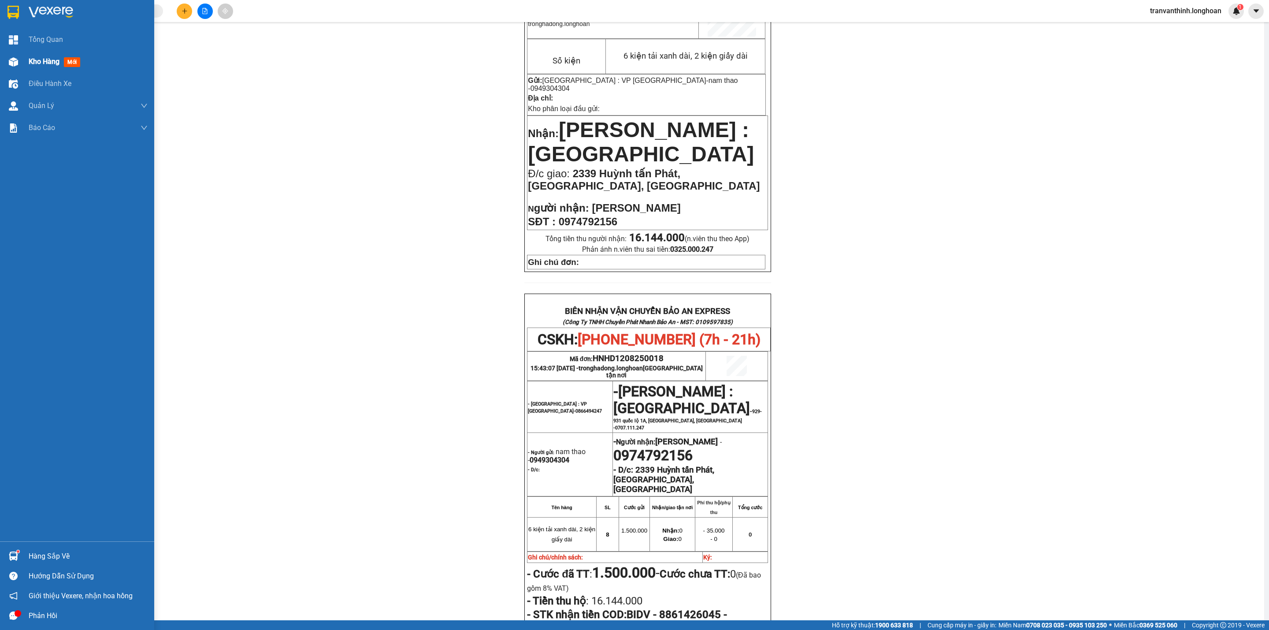 This screenshot has width=1269, height=630. What do you see at coordinates (561, 207) in the screenshot?
I see `span: gười nhận:` at bounding box center [561, 207].